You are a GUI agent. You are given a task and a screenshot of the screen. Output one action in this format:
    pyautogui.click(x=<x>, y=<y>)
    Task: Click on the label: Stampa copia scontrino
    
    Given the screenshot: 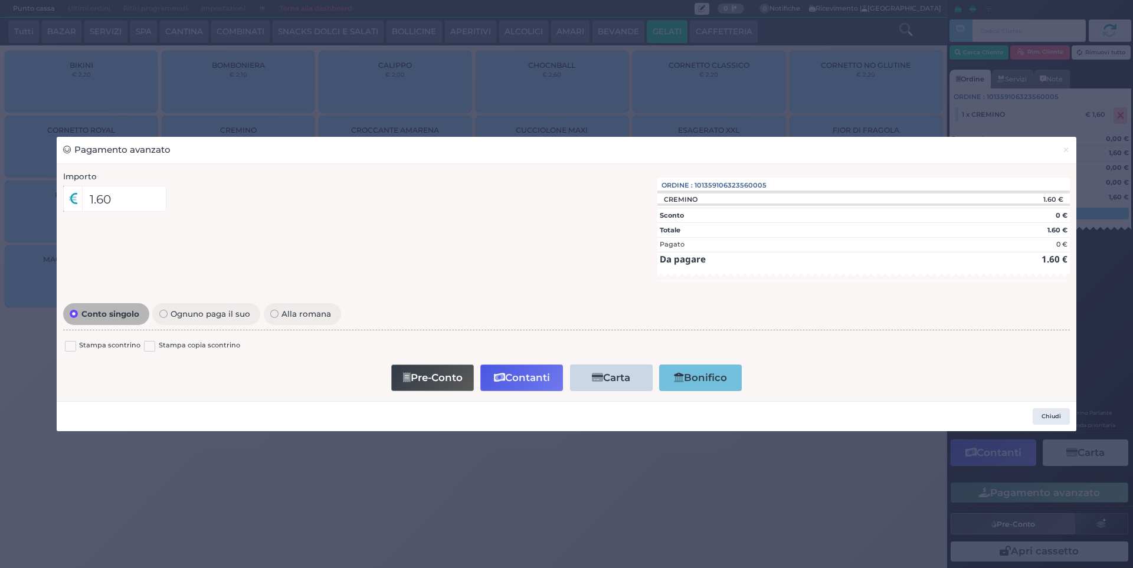 What is the action you would take?
    pyautogui.click(x=200, y=346)
    